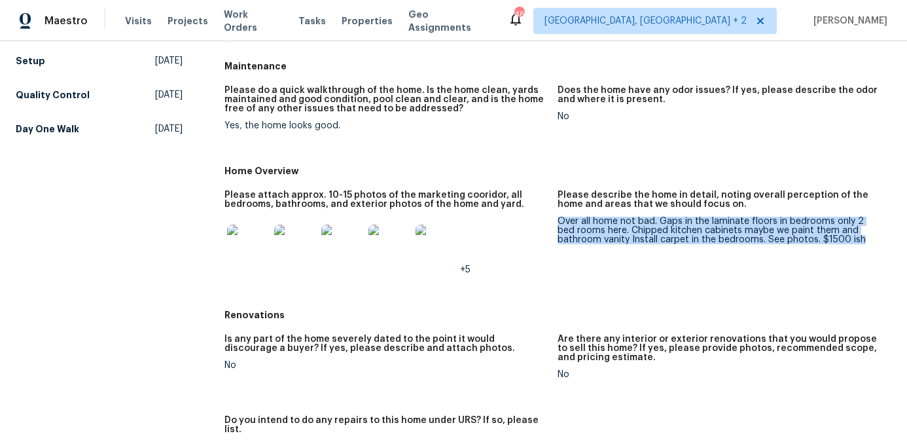 The height and width of the screenshot is (442, 907). I want to click on span: Projects, so click(188, 21).